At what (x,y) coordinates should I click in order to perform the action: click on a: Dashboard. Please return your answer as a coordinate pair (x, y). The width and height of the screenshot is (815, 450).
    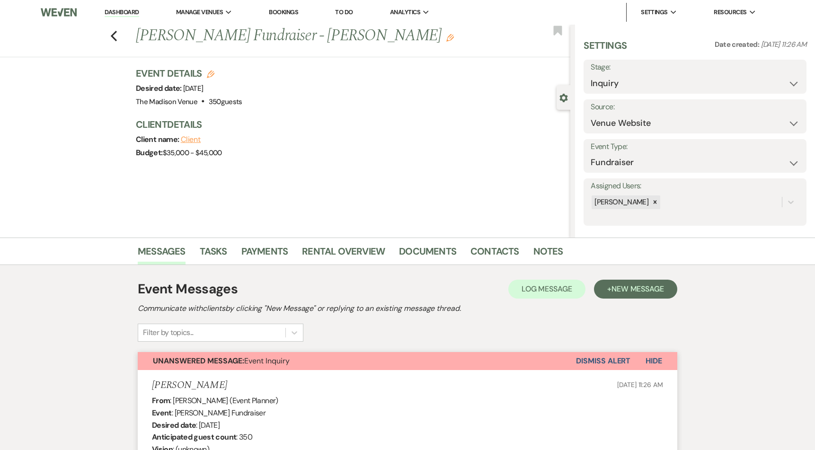
    Looking at the image, I should click on (122, 12).